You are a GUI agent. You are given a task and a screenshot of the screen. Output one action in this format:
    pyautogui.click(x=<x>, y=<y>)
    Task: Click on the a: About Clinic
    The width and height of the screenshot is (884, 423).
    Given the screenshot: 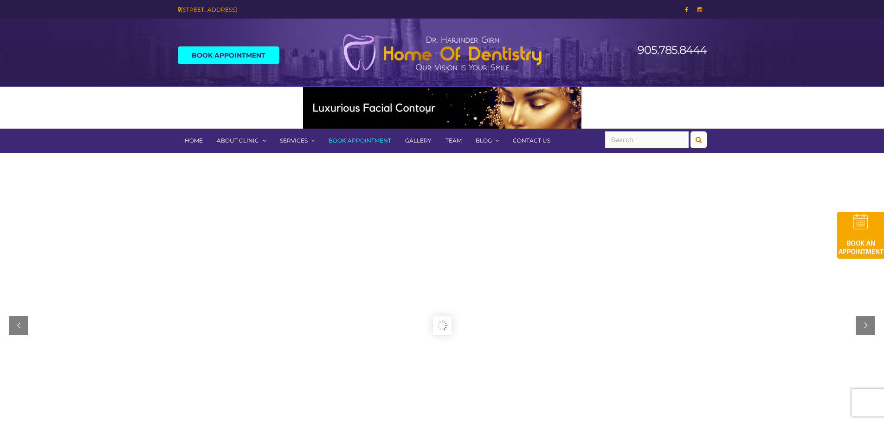 What is the action you would take?
    pyautogui.click(x=241, y=141)
    